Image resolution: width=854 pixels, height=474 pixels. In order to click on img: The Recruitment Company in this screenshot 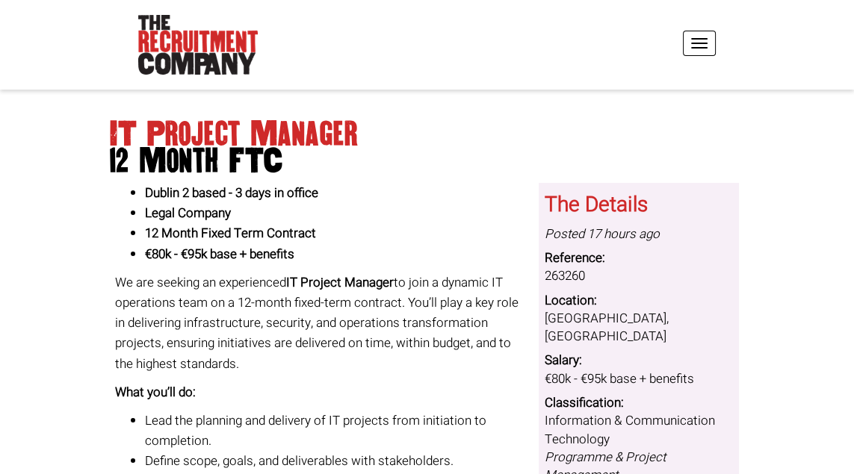, I will do `click(198, 45)`.